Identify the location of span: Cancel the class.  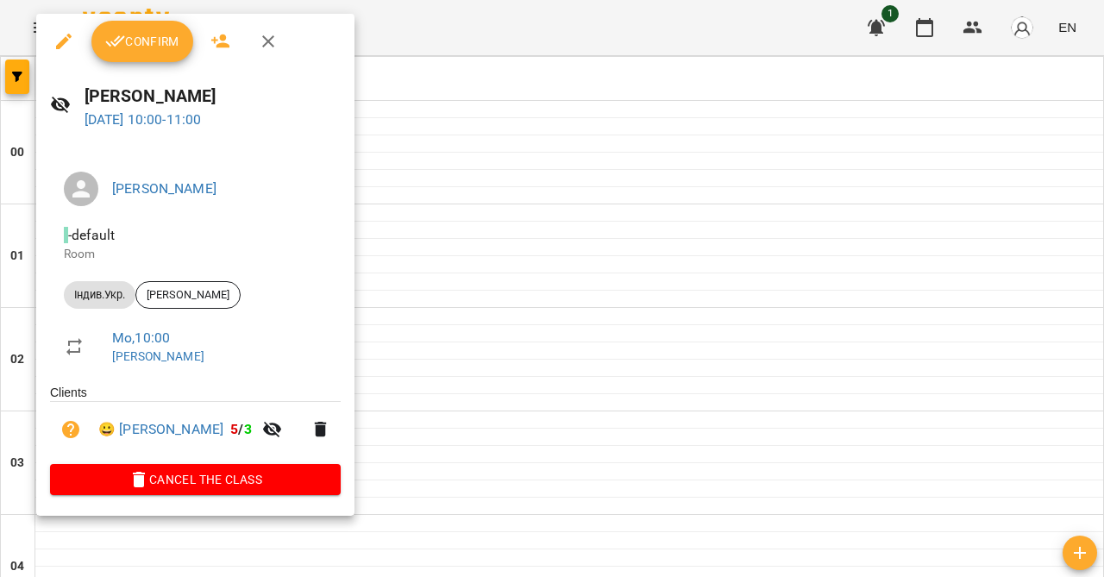
(195, 480).